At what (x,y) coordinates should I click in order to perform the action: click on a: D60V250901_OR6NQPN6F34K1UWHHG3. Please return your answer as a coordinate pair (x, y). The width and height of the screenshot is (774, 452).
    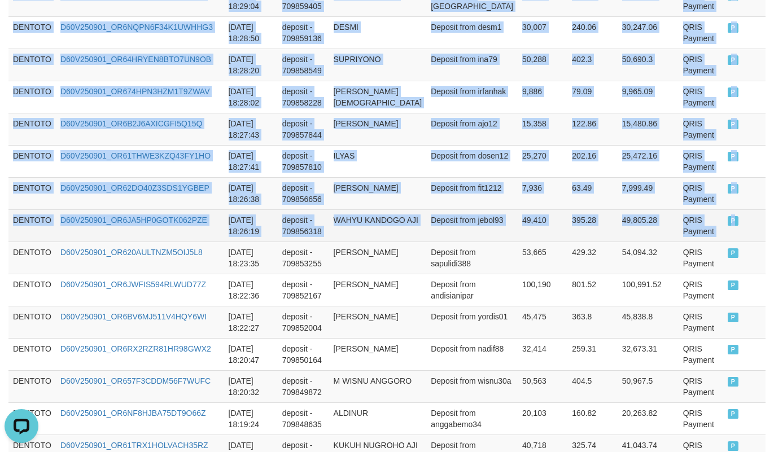
    Looking at the image, I should click on (137, 27).